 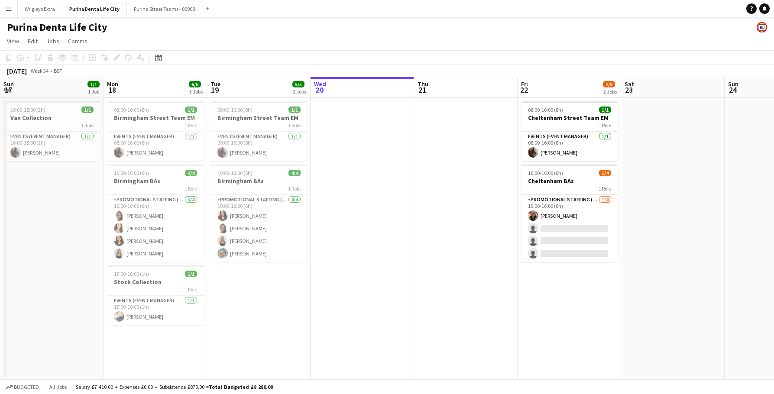 What do you see at coordinates (39, 71) in the screenshot?
I see `span: Week 34` at bounding box center [39, 71].